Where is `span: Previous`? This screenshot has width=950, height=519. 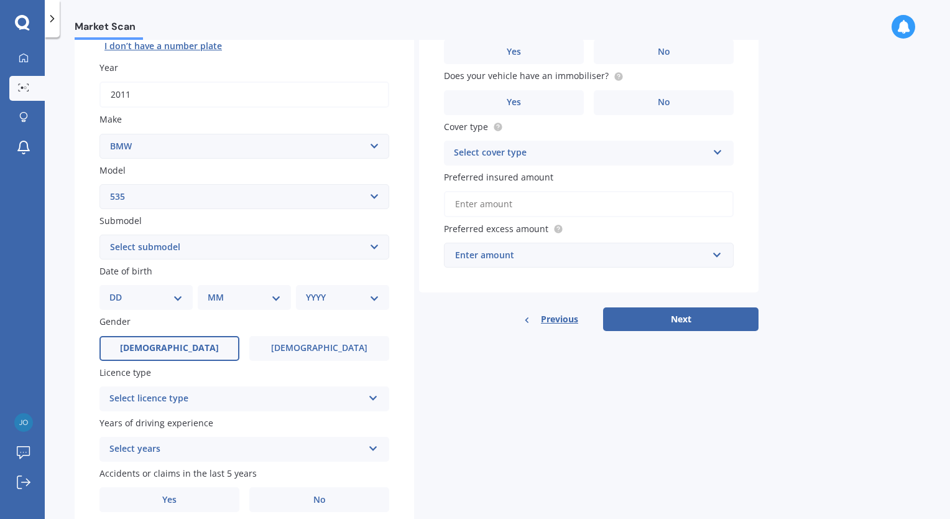
span: Previous is located at coordinates (560, 319).